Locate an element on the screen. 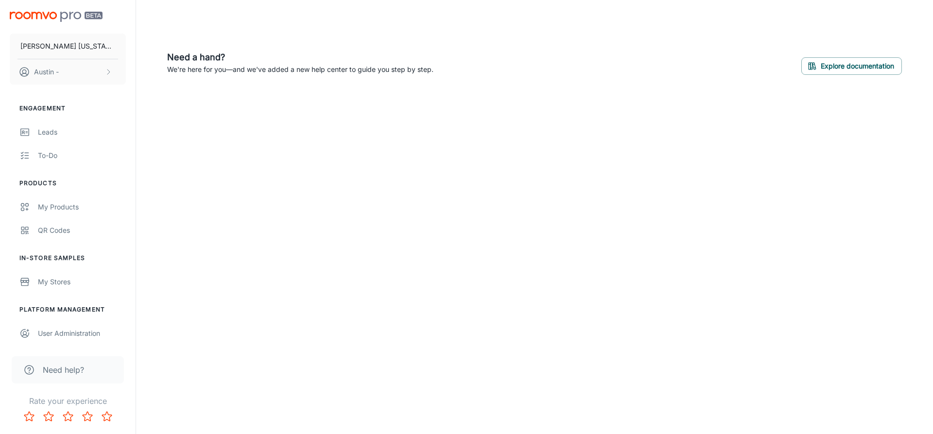 This screenshot has height=434, width=933. button: Explore documentation is located at coordinates (851, 66).